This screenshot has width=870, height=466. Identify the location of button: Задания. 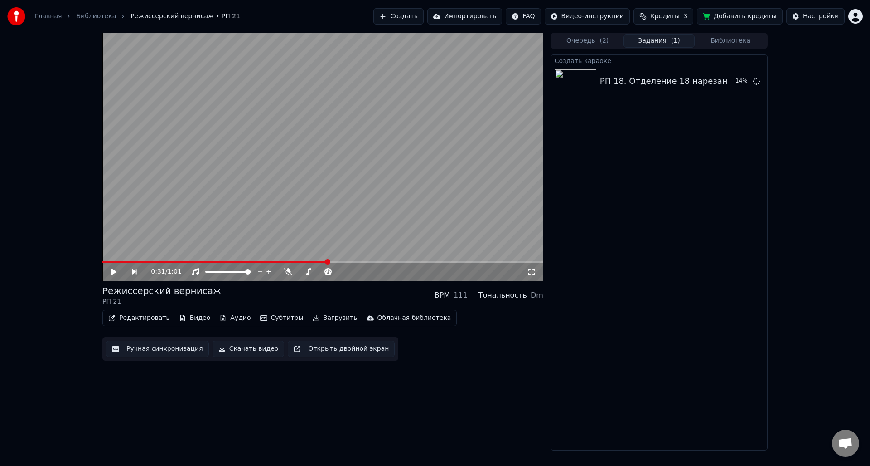
(660, 41).